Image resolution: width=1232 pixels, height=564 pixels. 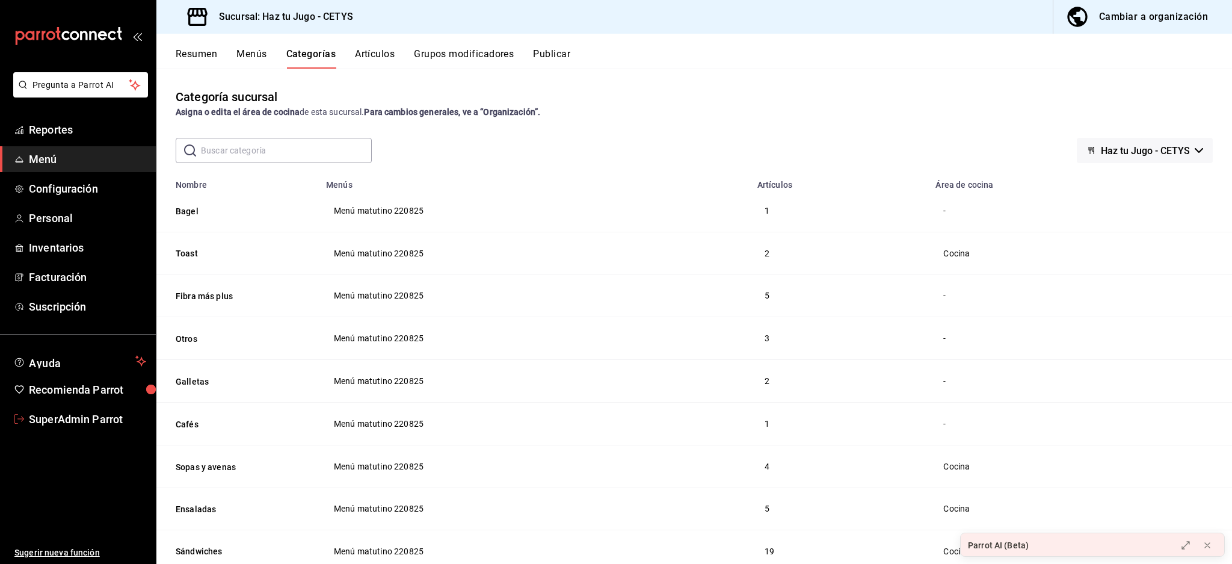 I want to click on button: Resumen, so click(x=196, y=58).